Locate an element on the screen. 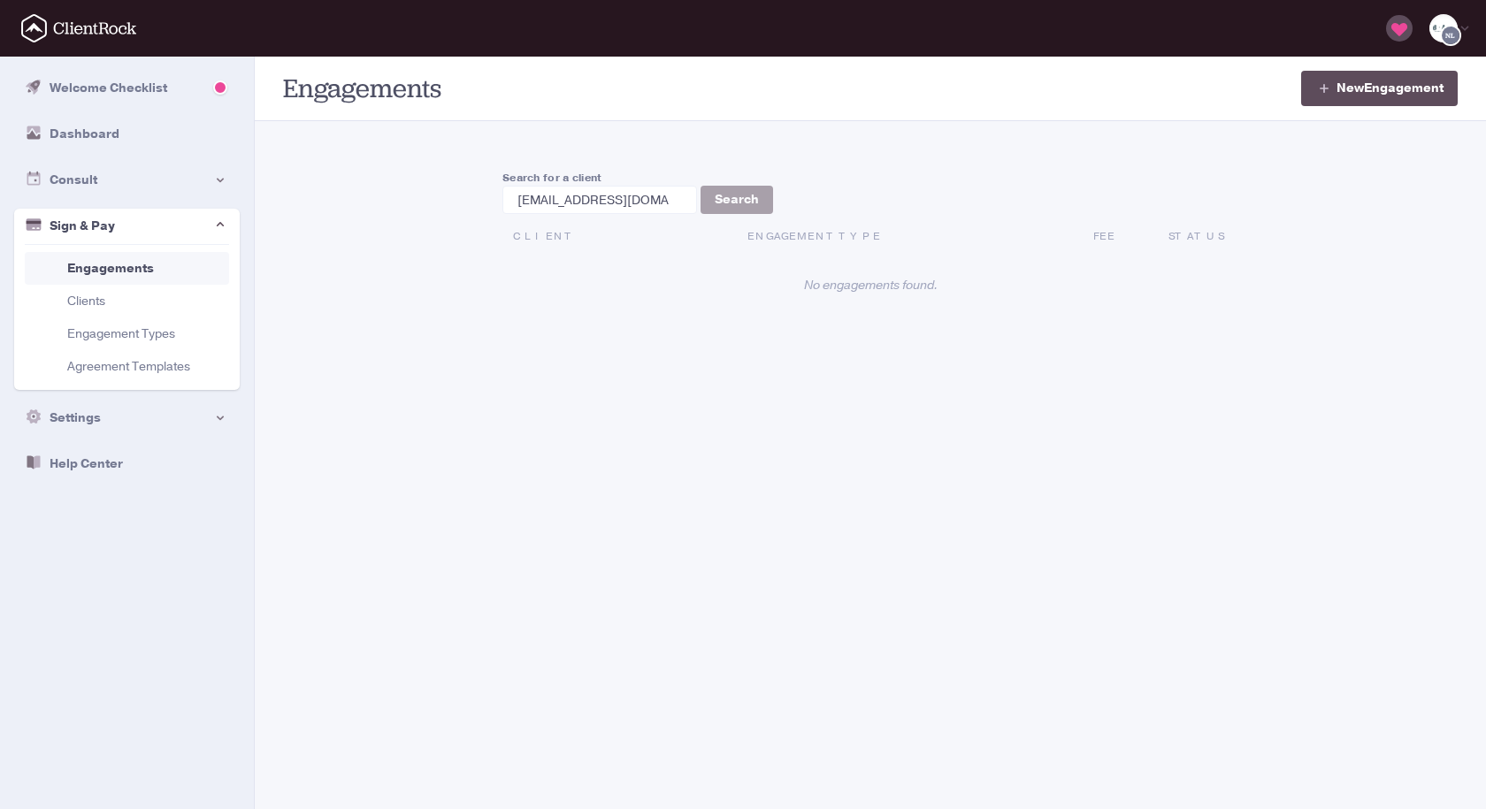 The image size is (1486, 809). div: Help Center is located at coordinates (73, 464).